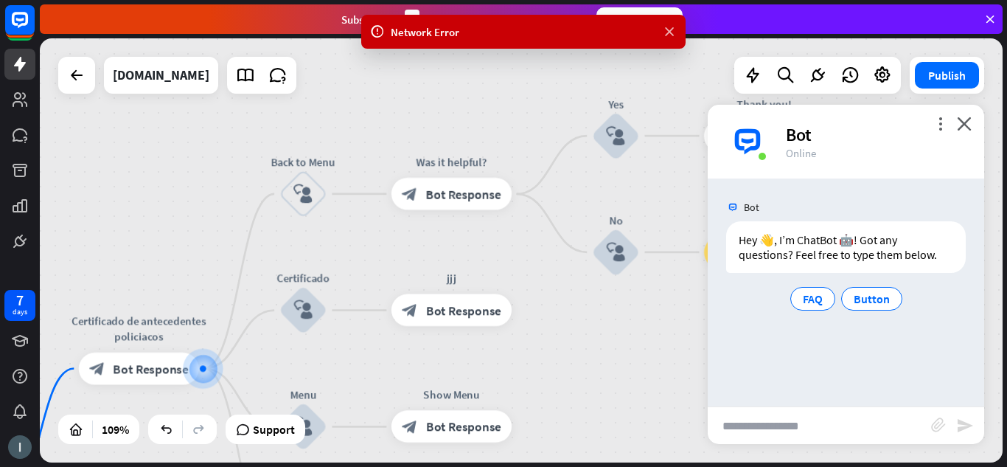 This screenshot has width=1007, height=467. Describe the element at coordinates (452, 162) in the screenshot. I see `div: Was it helpful?` at that location.